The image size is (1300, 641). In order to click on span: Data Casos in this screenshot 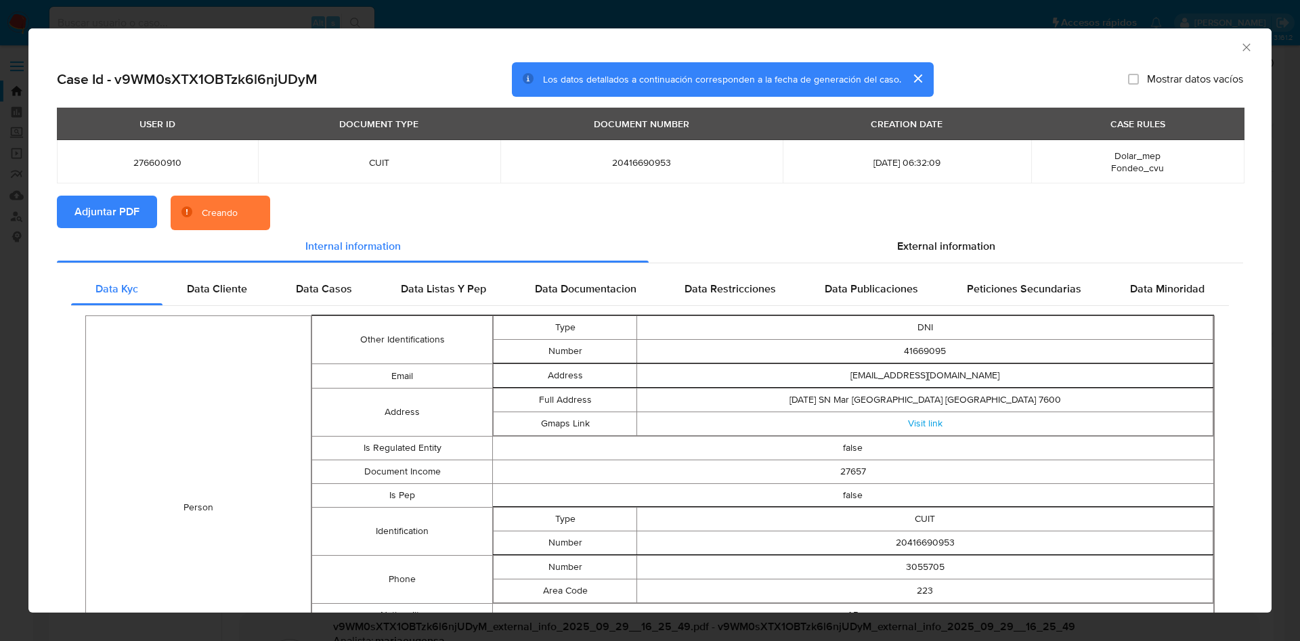, I will do `click(324, 288)`.